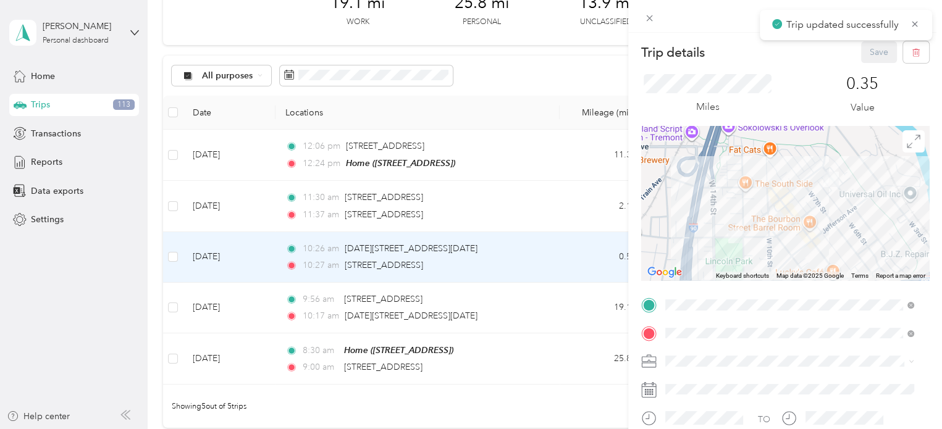  I want to click on div: TO, so click(764, 419).